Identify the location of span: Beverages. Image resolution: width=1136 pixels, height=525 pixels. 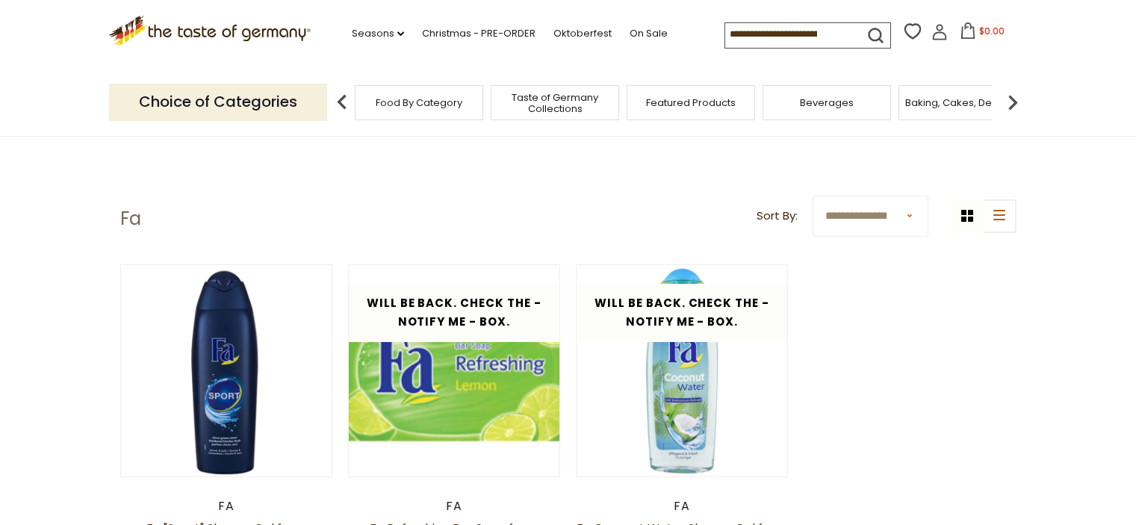
(826, 102).